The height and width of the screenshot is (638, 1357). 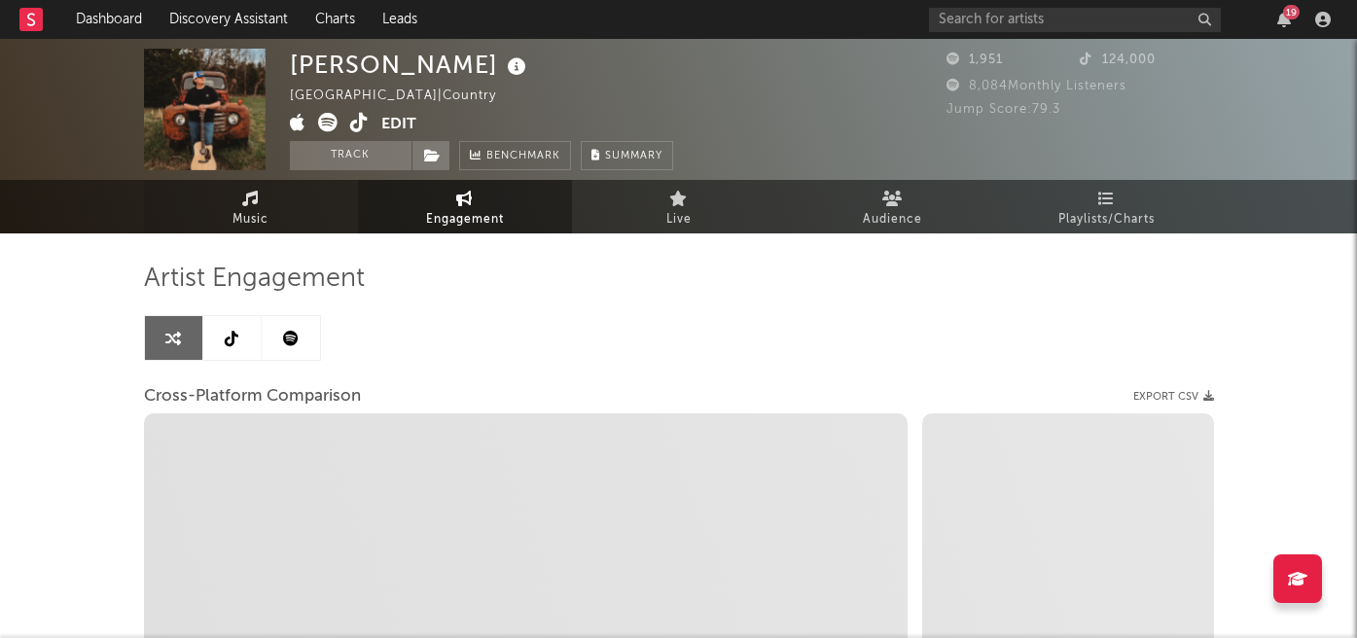 I want to click on span: 124,000, so click(x=1118, y=59).